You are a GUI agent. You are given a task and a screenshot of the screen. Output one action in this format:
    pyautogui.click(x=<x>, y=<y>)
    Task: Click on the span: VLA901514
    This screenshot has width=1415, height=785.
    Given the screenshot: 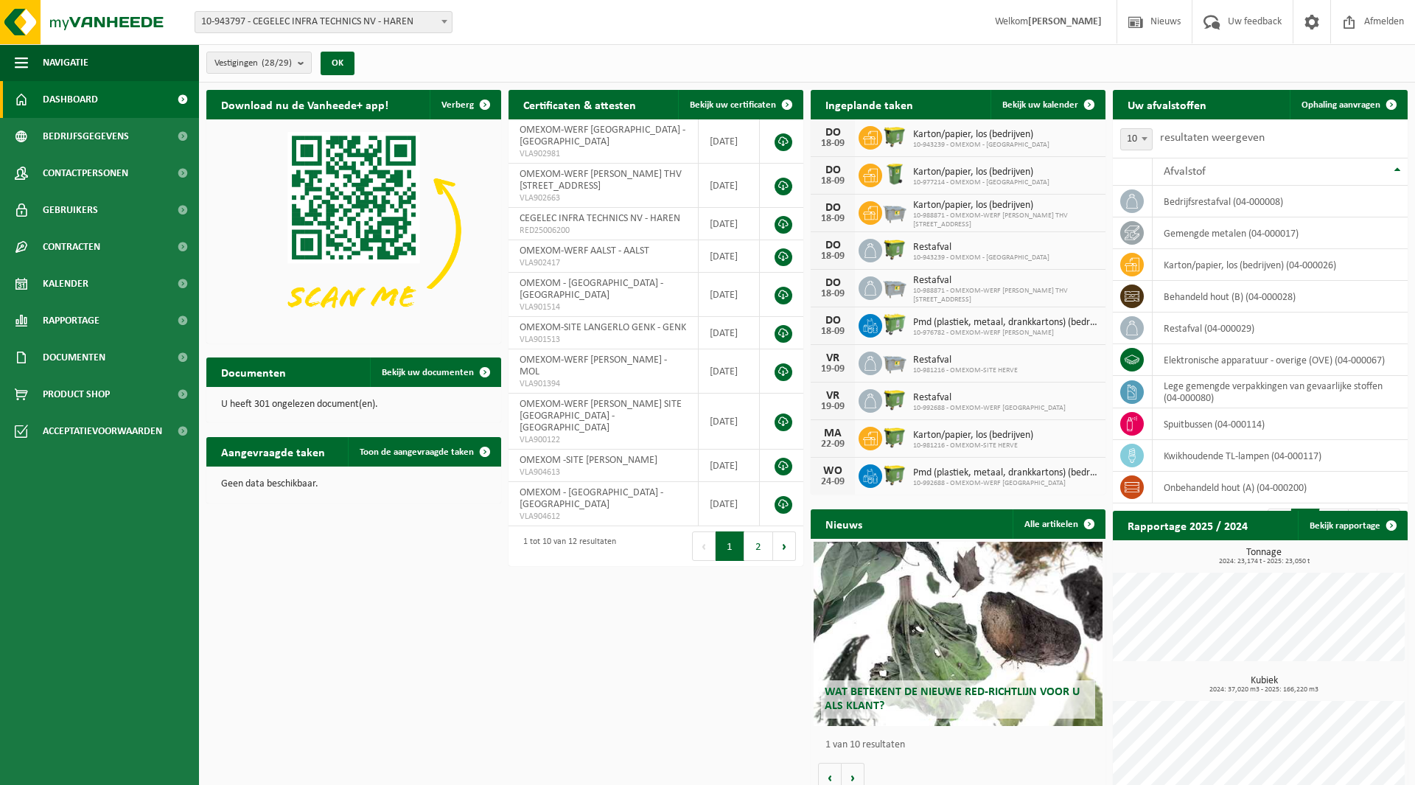 What is the action you would take?
    pyautogui.click(x=603, y=307)
    